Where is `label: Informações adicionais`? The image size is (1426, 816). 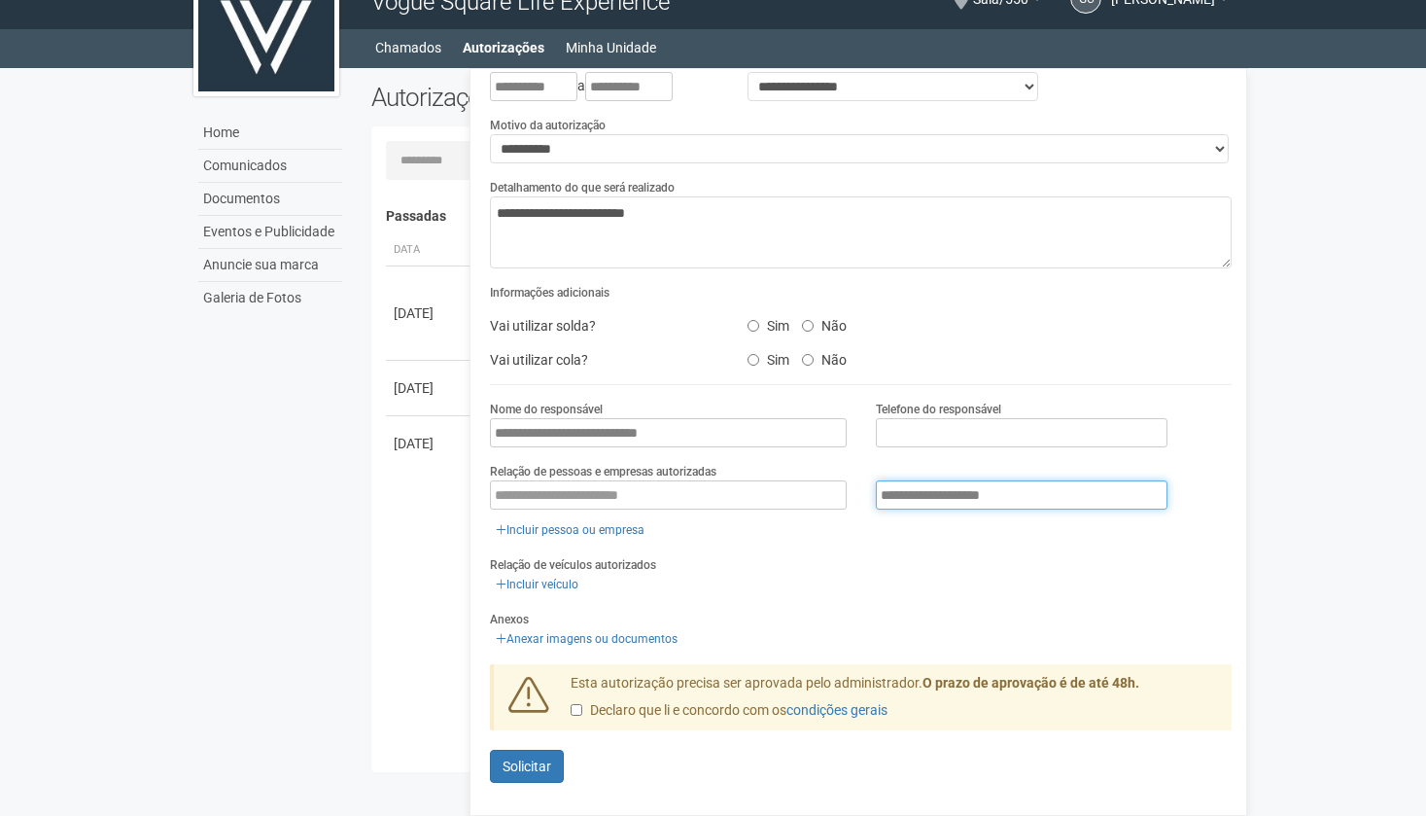 label: Informações adicionais is located at coordinates (549, 293).